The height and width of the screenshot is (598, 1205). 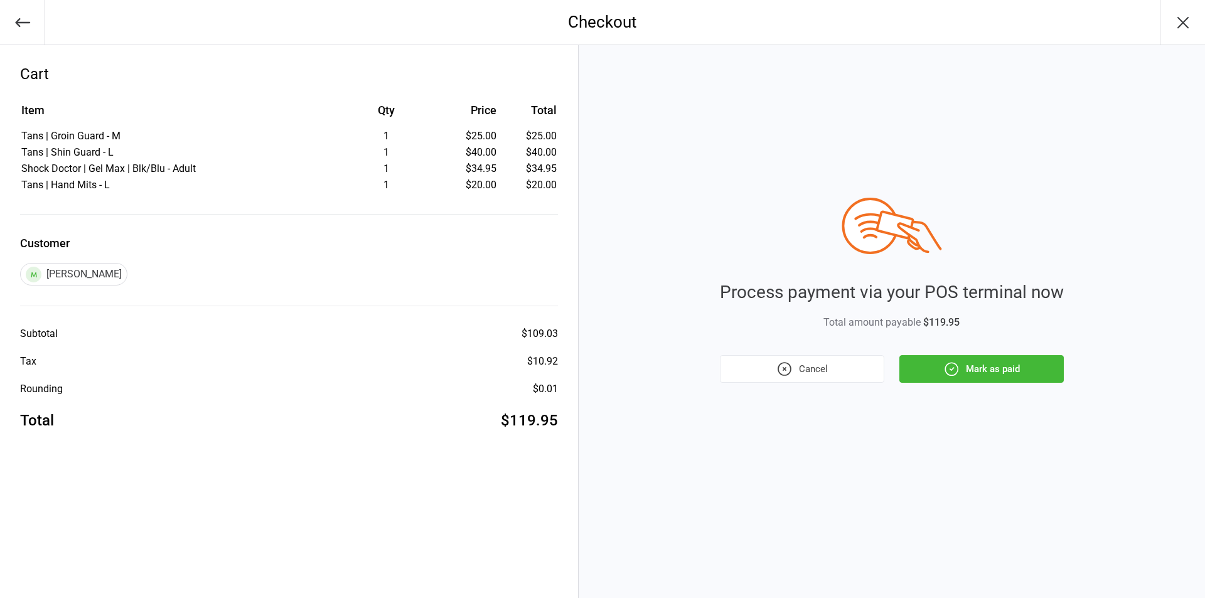 I want to click on span: Tans | Hand Mits - L, so click(x=65, y=185).